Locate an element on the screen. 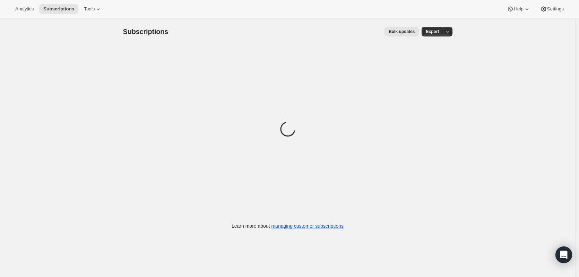  button: Help is located at coordinates (518, 9).